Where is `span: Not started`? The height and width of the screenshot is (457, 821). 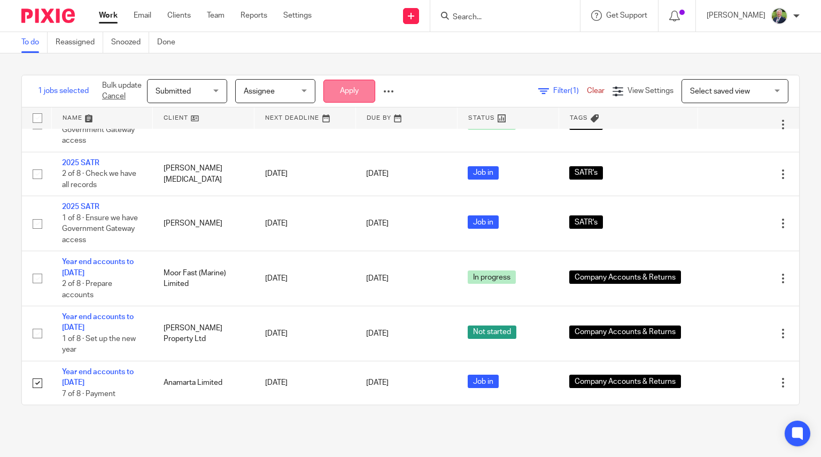 span: Not started is located at coordinates (492, 332).